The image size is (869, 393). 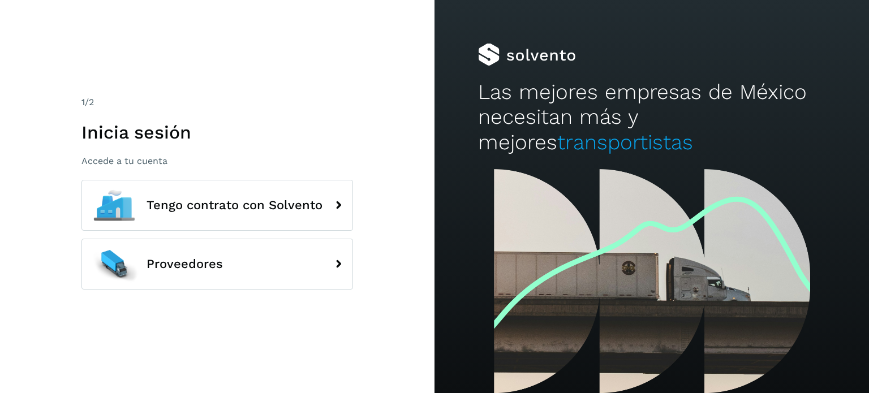 I want to click on h2: Las mejores empresas de México necesitan más y mejores, so click(x=652, y=117).